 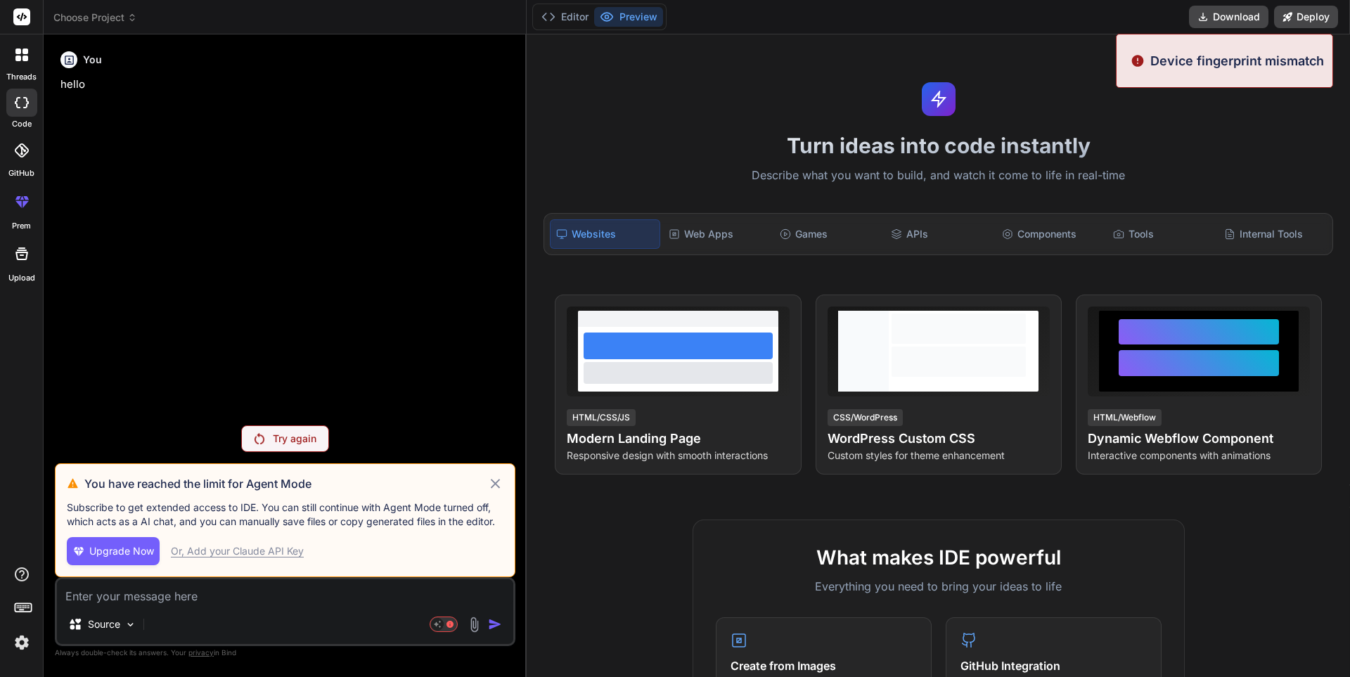 I want to click on h4: Modern Landing Page, so click(x=678, y=439).